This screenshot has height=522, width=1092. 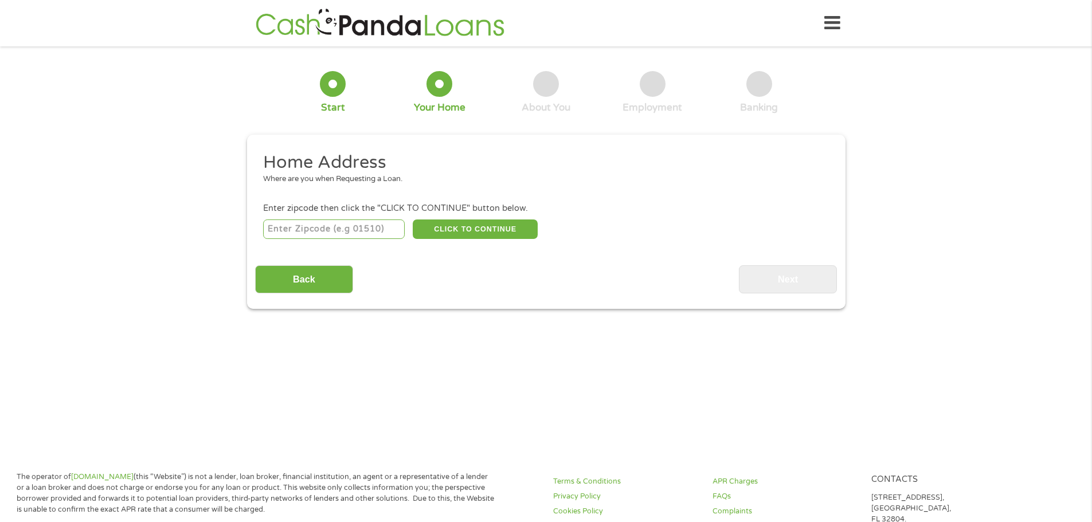 I want to click on div: Where are you when Requesting a Loan., so click(x=541, y=179).